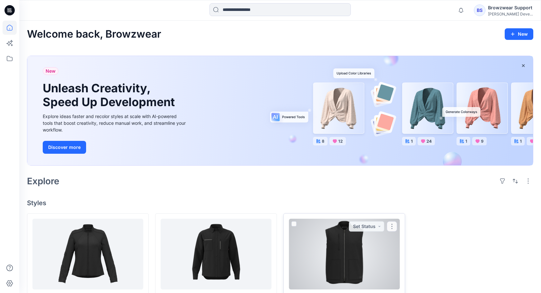  Describe the element at coordinates (43, 181) in the screenshot. I see `h2: Explore` at that location.